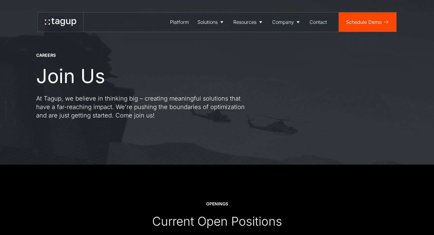  I want to click on div: Contact, so click(318, 22).